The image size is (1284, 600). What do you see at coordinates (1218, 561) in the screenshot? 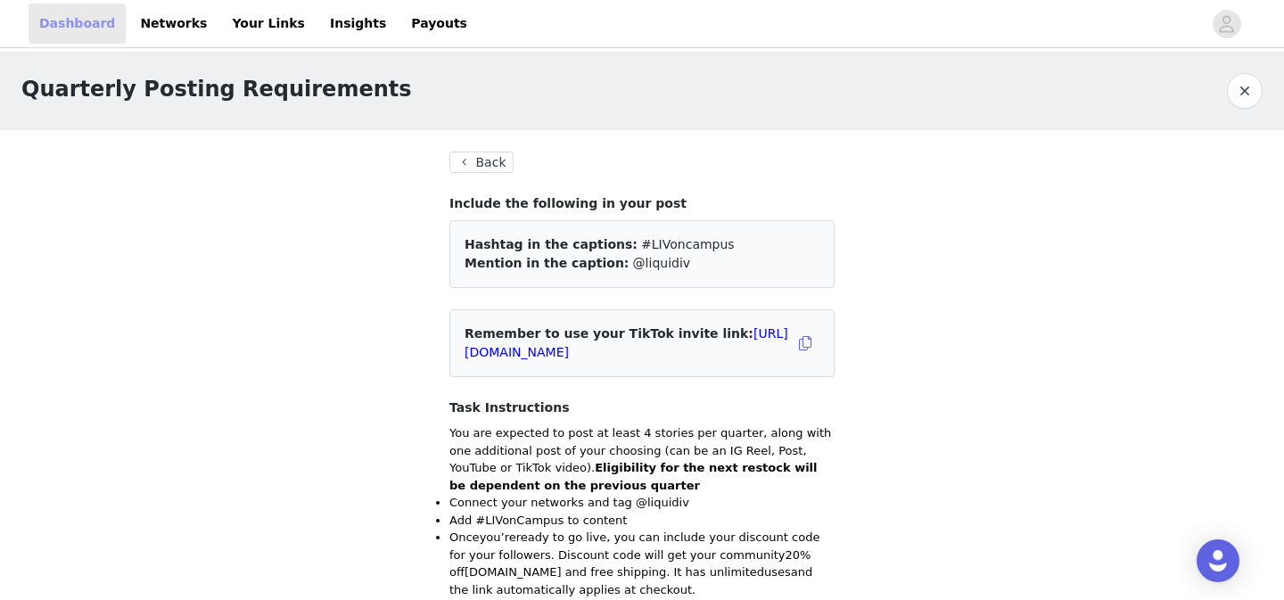
I see `div: Open Intercom Messenger` at bounding box center [1218, 561].